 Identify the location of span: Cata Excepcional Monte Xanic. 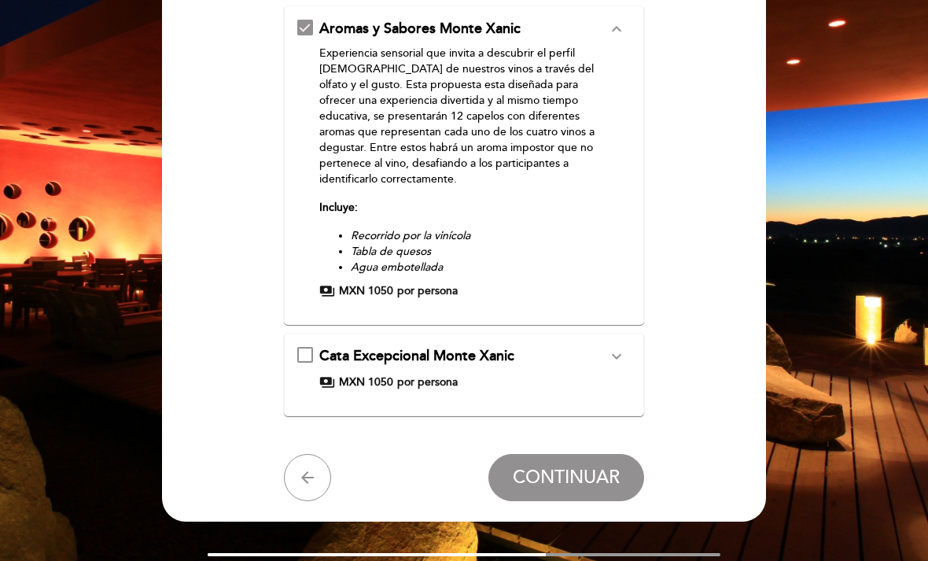
(417, 355).